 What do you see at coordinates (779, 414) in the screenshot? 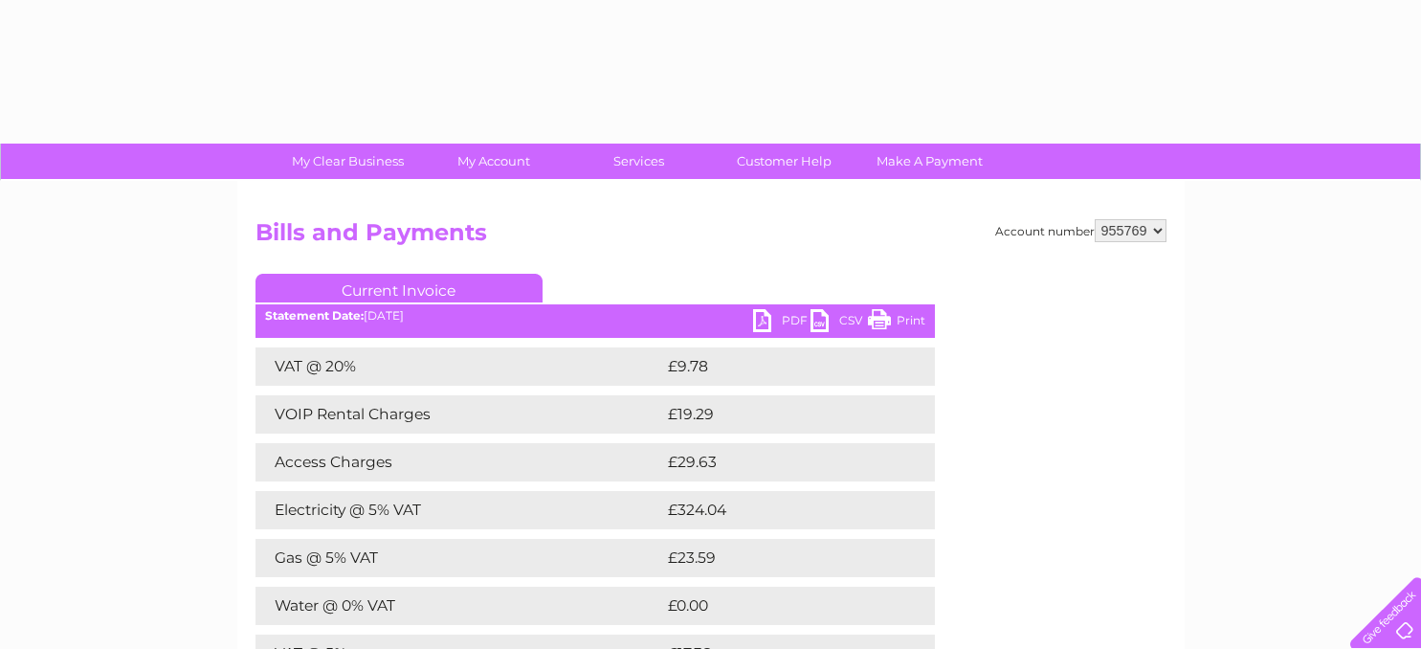
I see `td: £19.29` at bounding box center [779, 414].